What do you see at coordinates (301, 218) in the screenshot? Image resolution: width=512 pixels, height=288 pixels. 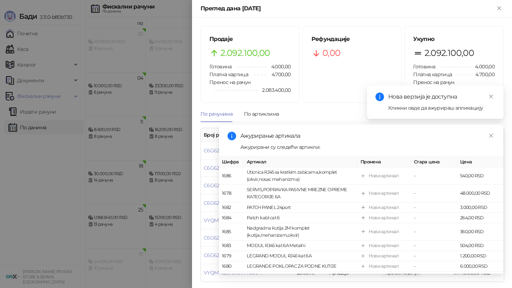 I see `td: Patch kabl cat 6` at bounding box center [301, 218].